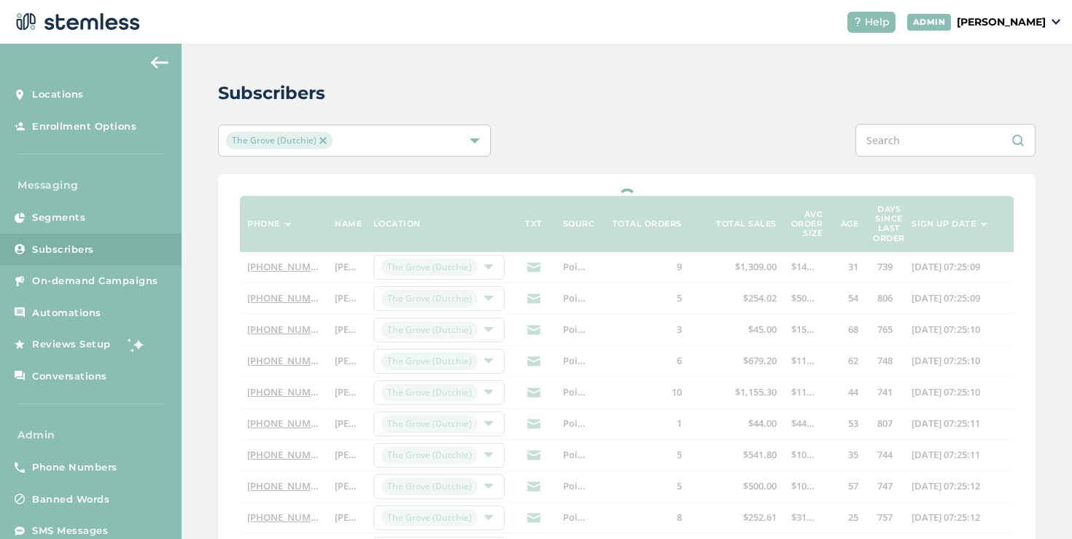 The height and width of the screenshot is (539, 1072). What do you see at coordinates (136, 345) in the screenshot?
I see `img: glitter-stars-b7820f95.gif` at bounding box center [136, 345].